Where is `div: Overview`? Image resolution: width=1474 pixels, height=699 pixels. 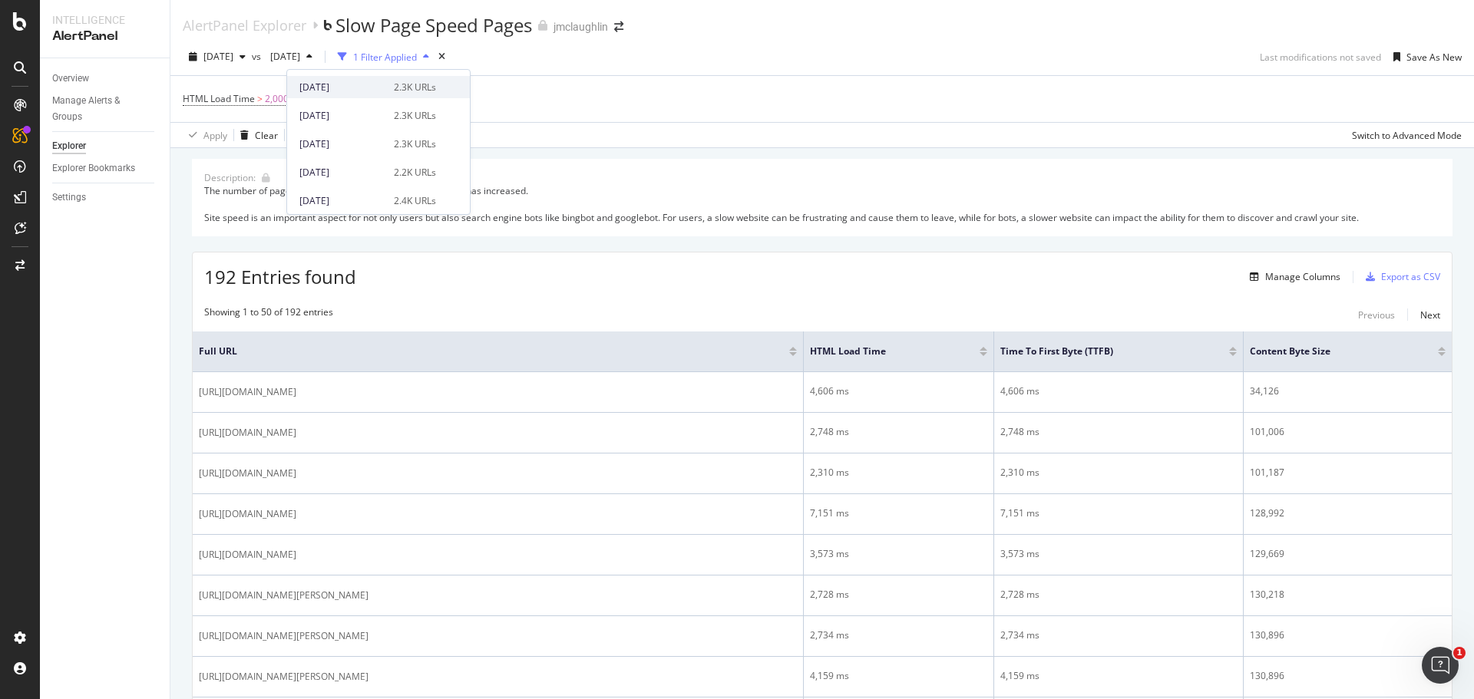 div: Overview is located at coordinates (71, 78).